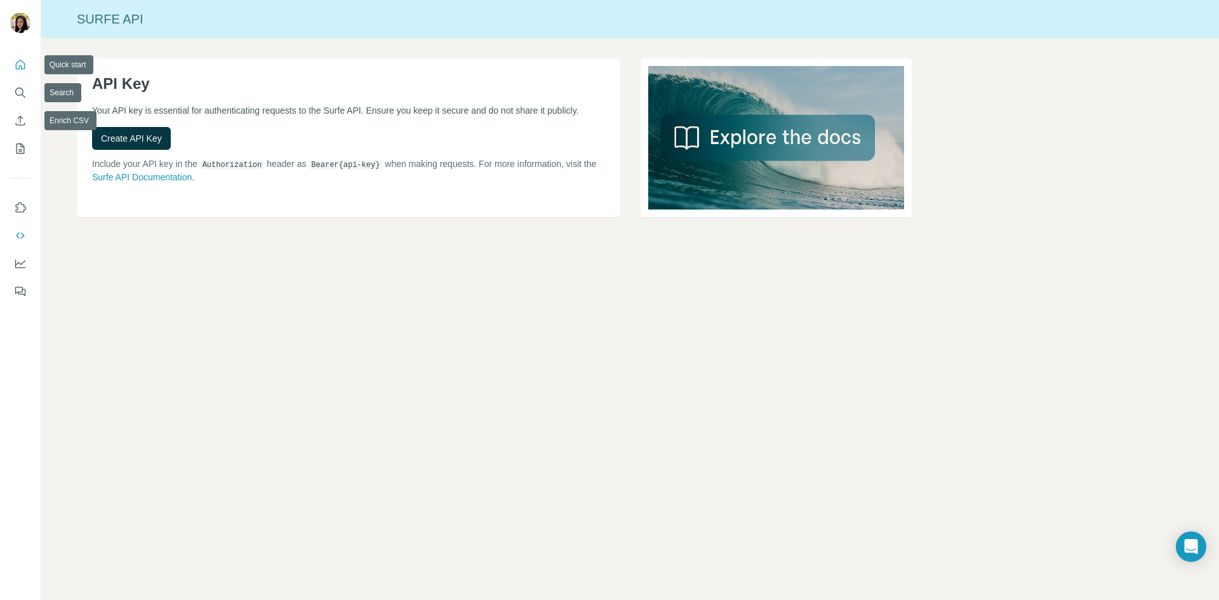  What do you see at coordinates (1192, 547) in the screenshot?
I see `div: Open Intercom Messenger` at bounding box center [1192, 547].